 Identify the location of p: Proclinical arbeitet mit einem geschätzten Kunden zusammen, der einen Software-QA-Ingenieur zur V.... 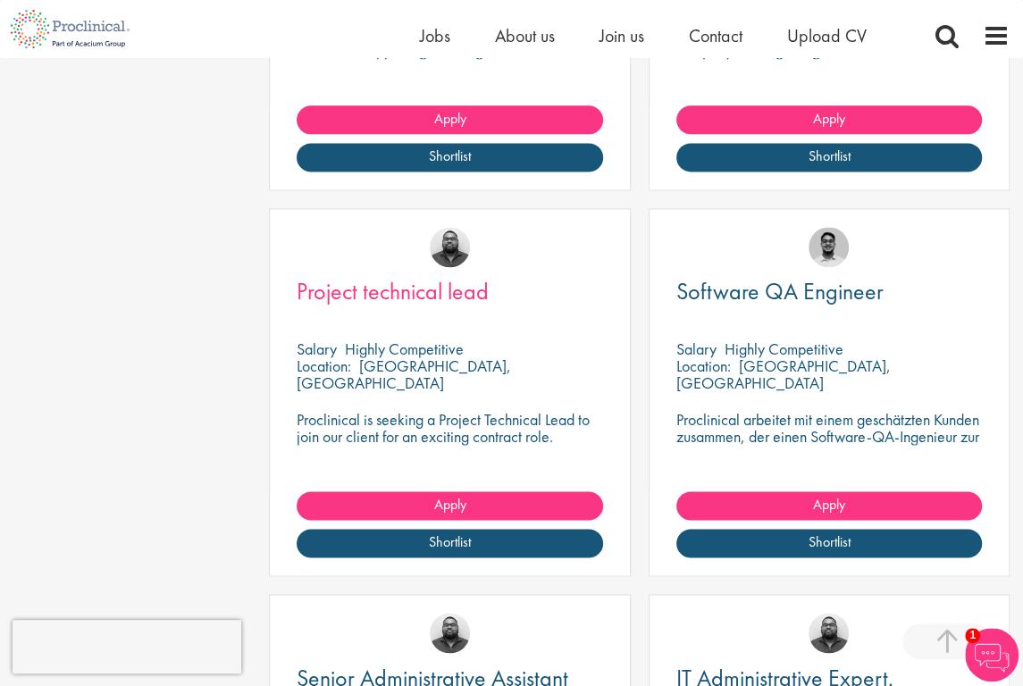
(829, 436).